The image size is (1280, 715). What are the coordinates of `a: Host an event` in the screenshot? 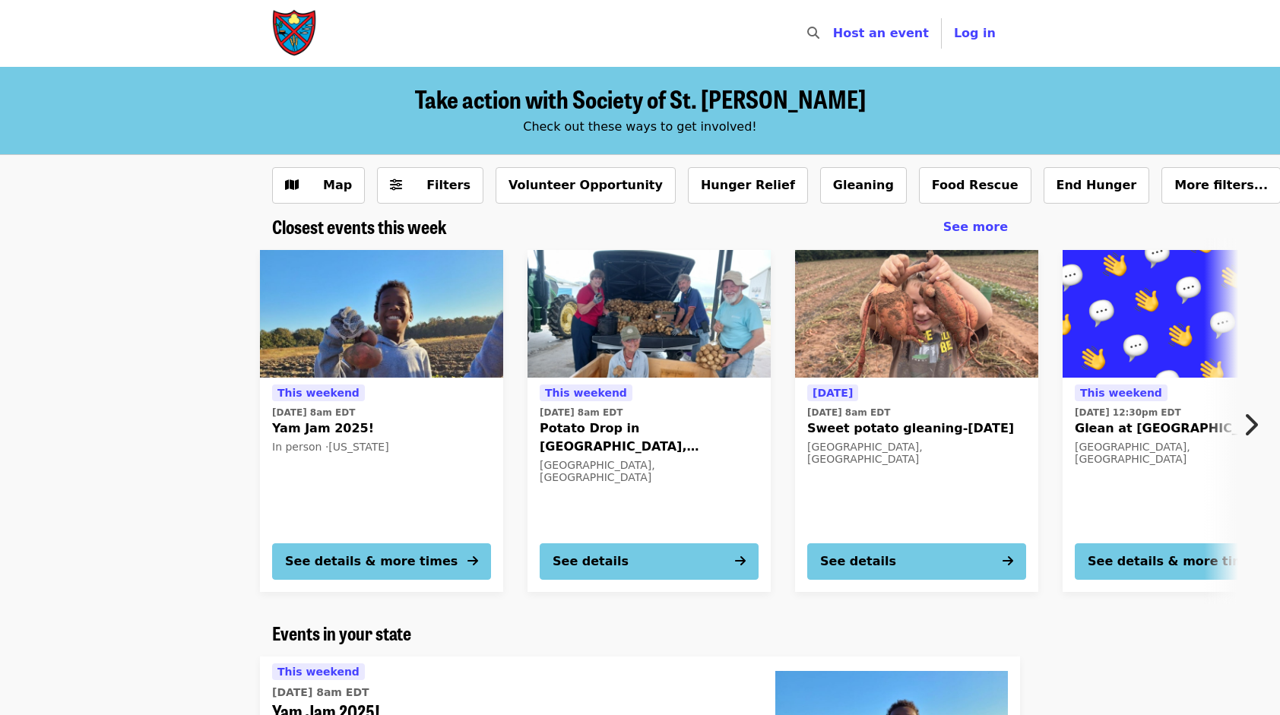 It's located at (881, 33).